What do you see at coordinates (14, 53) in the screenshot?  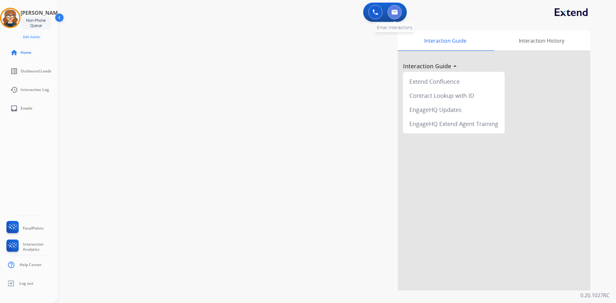 I see `mat-icon: home` at bounding box center [14, 53].